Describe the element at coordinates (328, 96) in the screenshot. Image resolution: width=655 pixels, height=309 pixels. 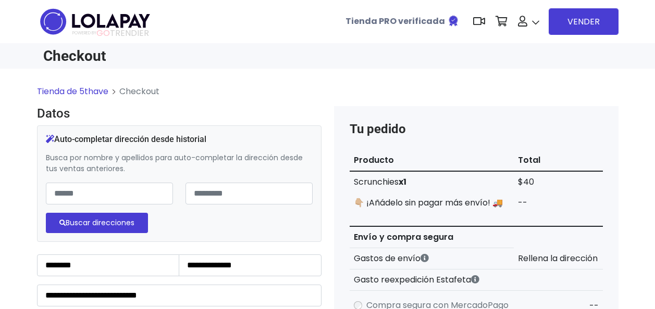
I see `nav: breadcrumb` at that location.